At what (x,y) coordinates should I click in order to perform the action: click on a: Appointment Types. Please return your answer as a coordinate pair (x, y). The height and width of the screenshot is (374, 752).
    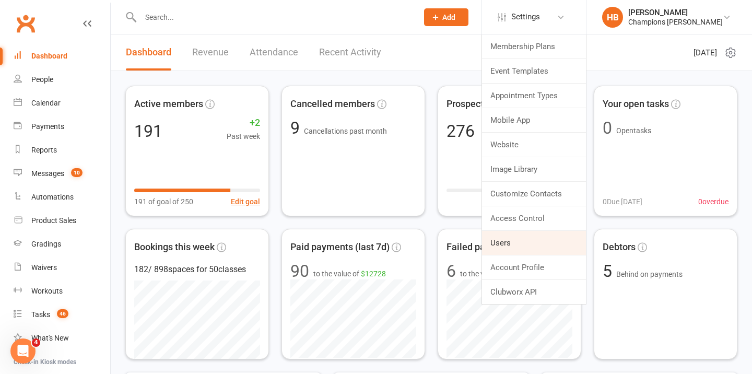
    Looking at the image, I should click on (534, 96).